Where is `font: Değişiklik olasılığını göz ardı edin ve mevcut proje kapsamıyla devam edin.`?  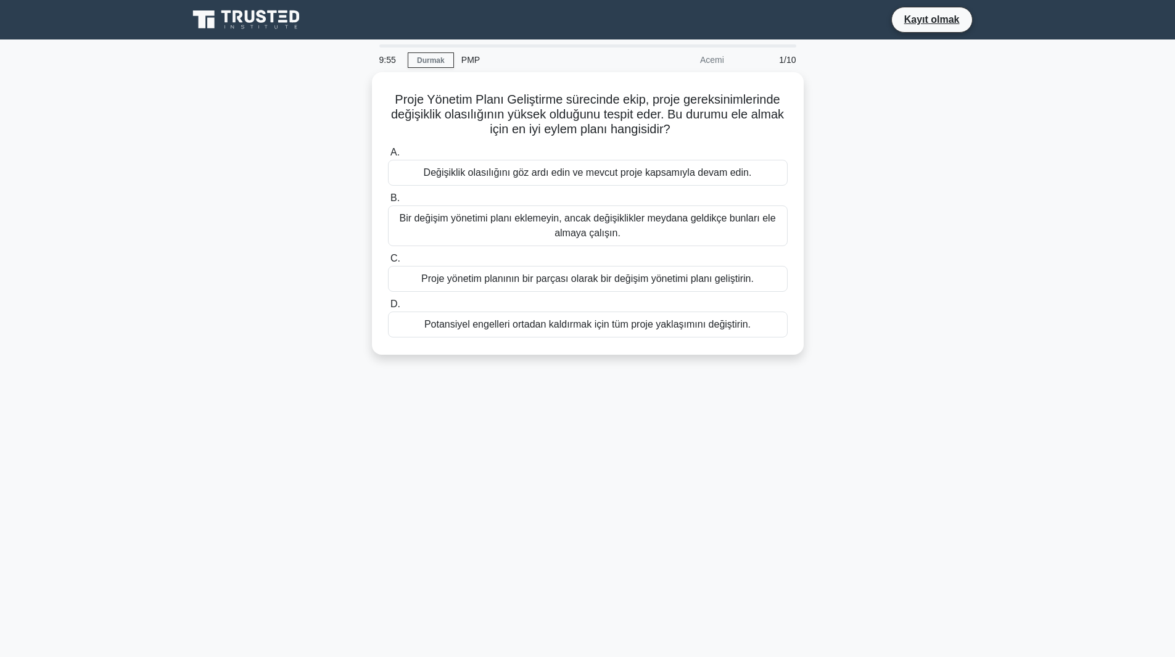
font: Değişiklik olasılığını göz ardı edin ve mevcut proje kapsamıyla devam edin. is located at coordinates (588, 172).